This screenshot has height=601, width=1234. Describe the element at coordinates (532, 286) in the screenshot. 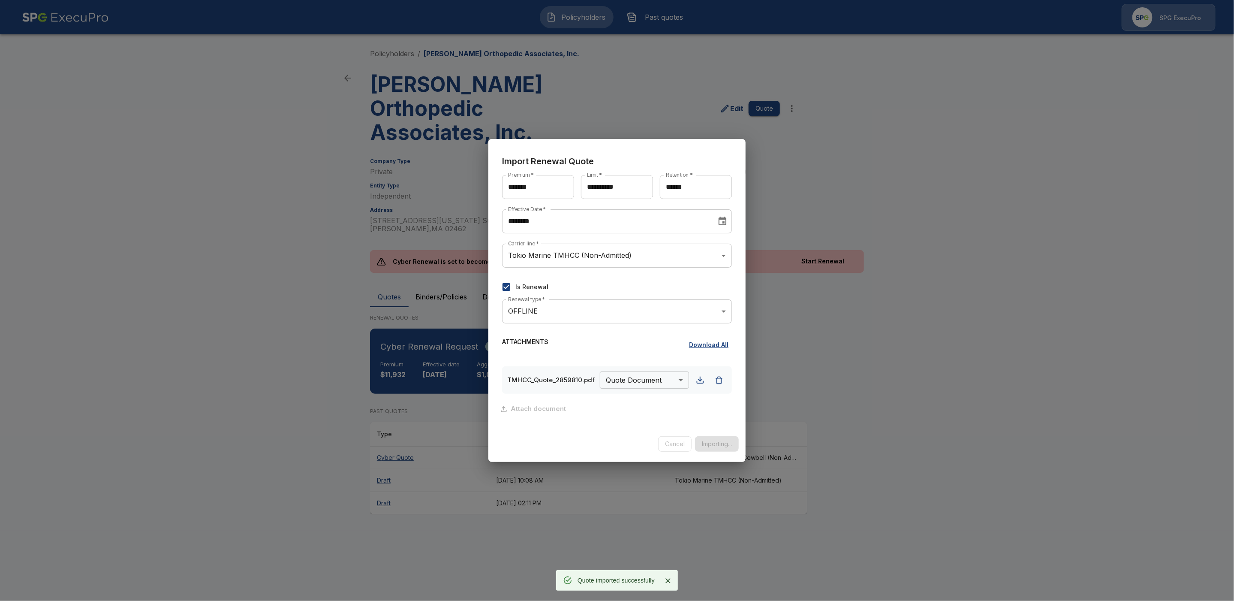

I see `span: Is Renewal` at that location.